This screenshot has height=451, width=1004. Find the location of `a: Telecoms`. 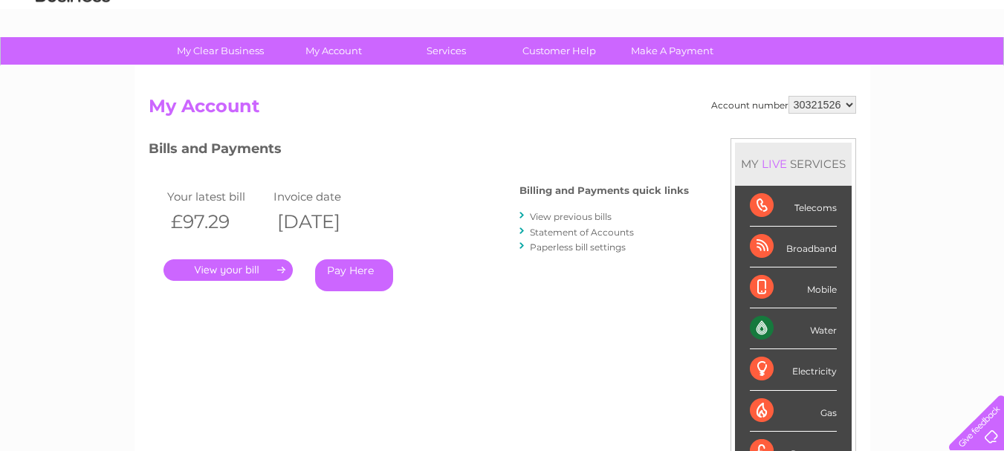

a: Telecoms is located at coordinates (843, 68).